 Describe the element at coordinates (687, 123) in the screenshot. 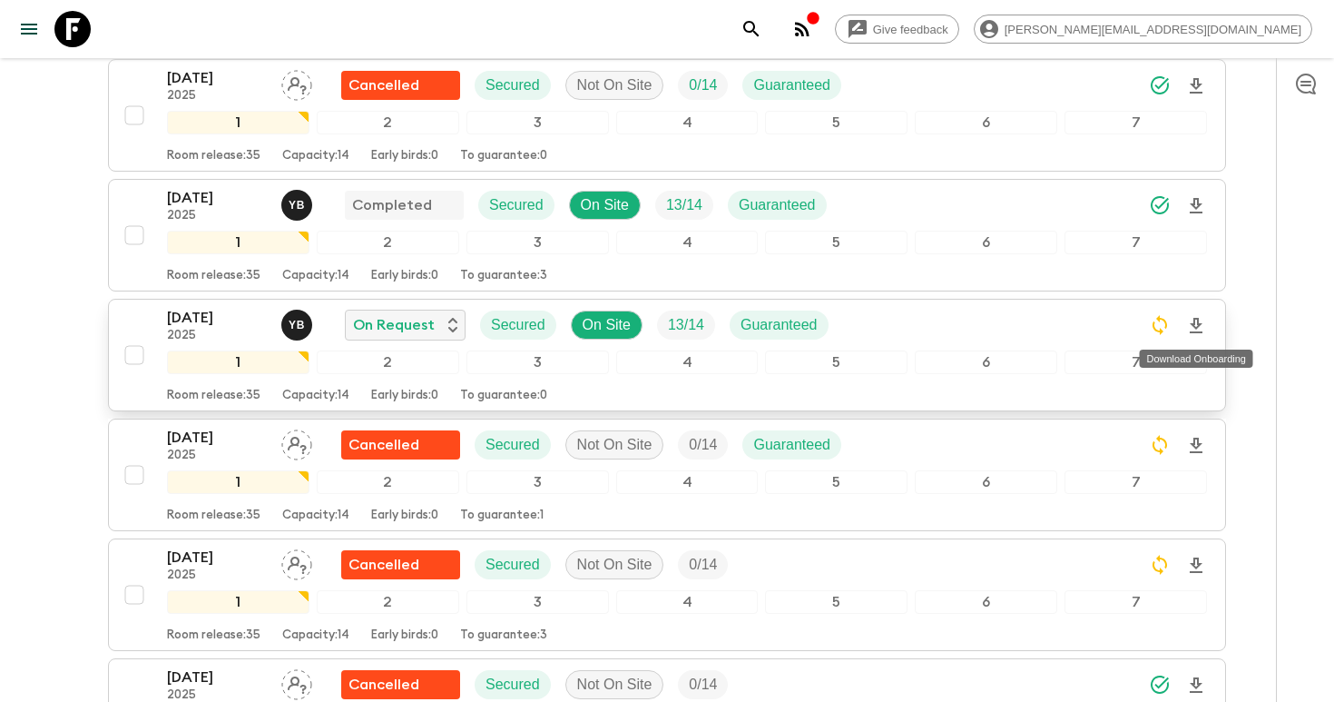

I see `div: 4` at that location.